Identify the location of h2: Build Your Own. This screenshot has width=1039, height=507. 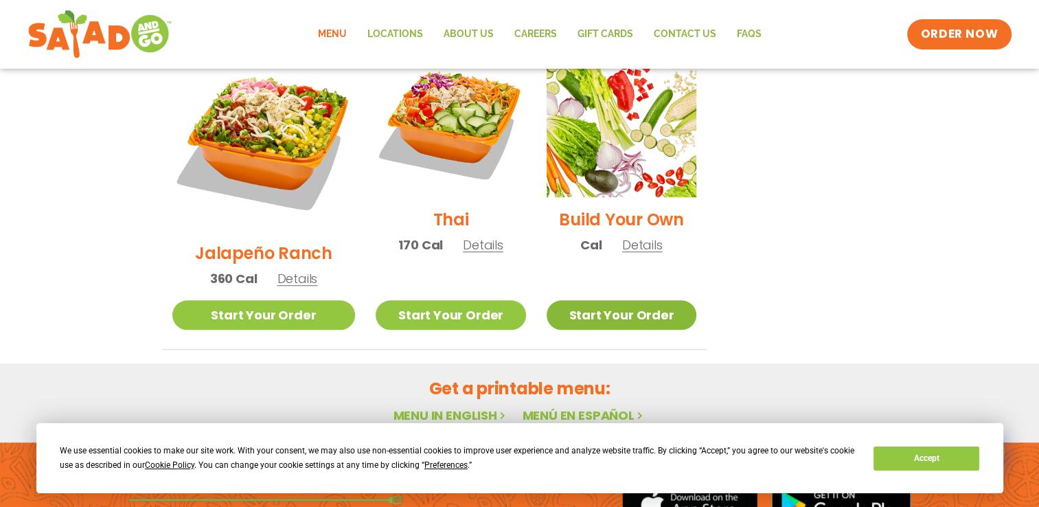
(621, 219).